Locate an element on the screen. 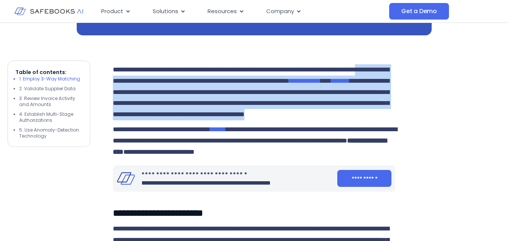 The height and width of the screenshot is (241, 508). li: 3. Review Invoice Activity and Amounts is located at coordinates (51, 101).